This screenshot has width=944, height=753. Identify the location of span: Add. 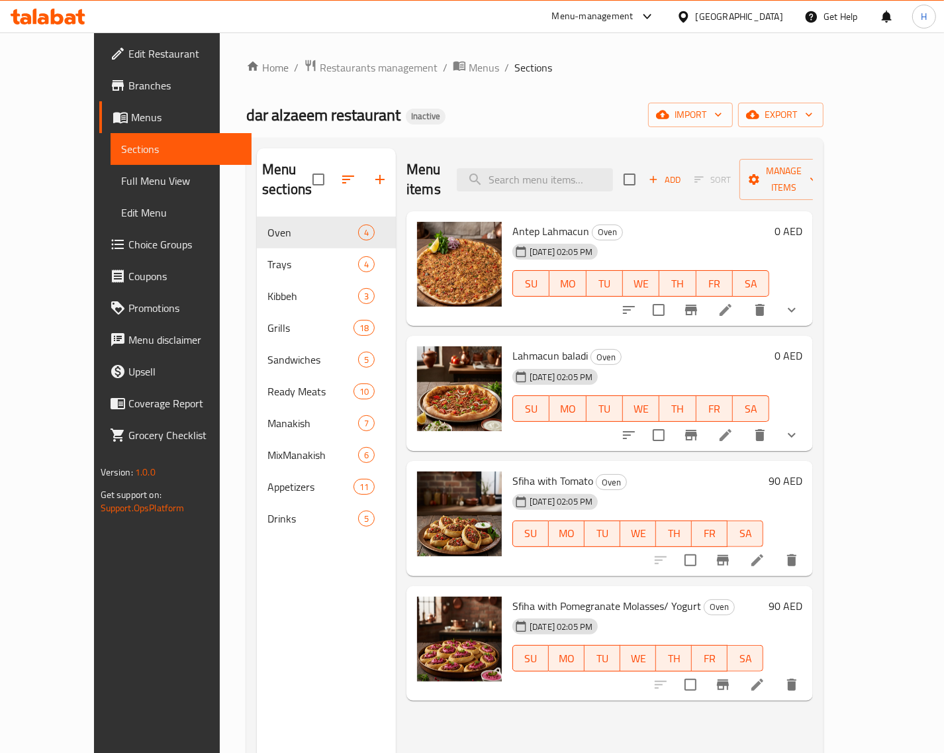
(665, 179).